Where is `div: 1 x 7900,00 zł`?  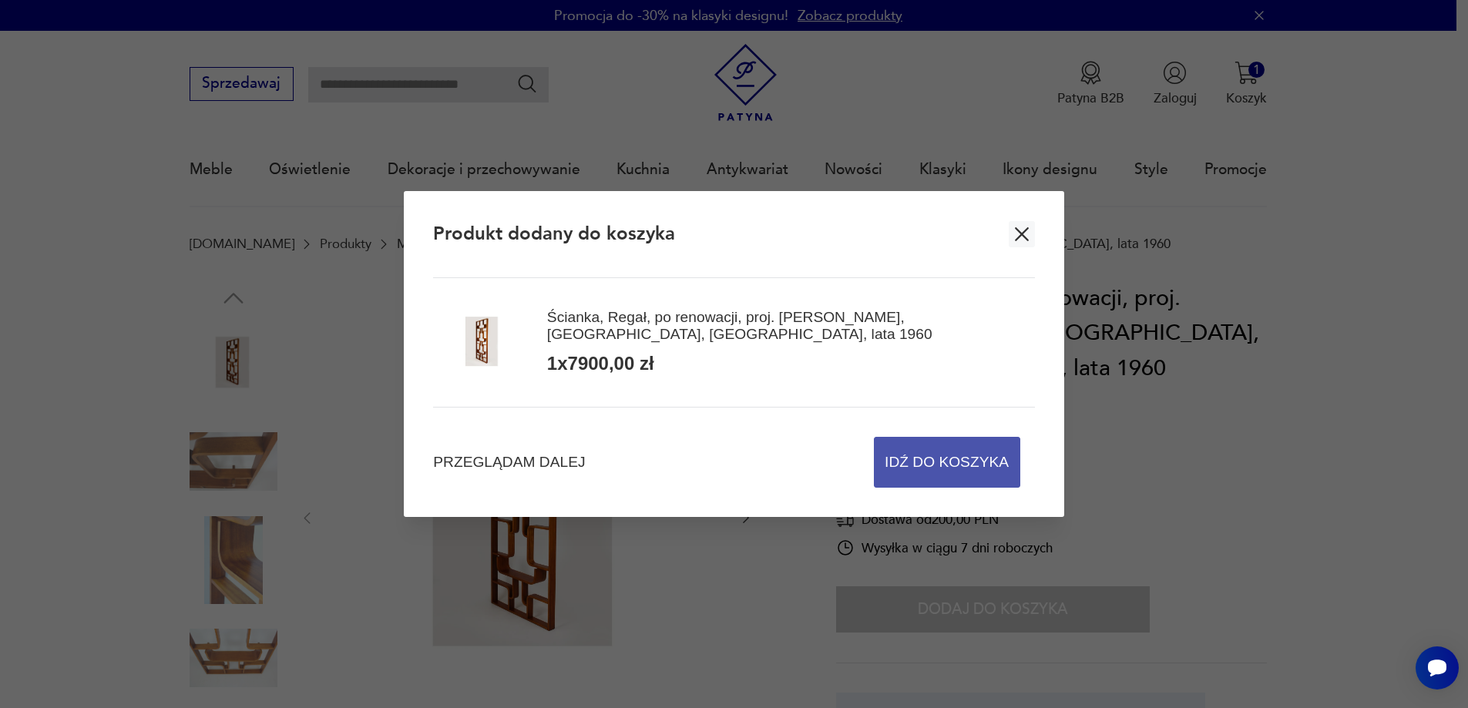
div: 1 x 7900,00 zł is located at coordinates (600, 364).